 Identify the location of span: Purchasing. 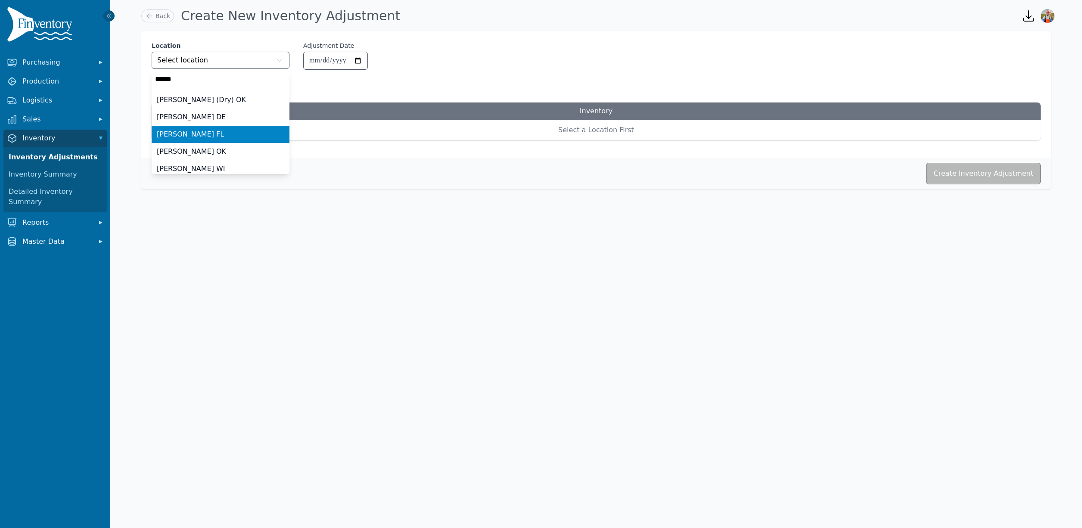
(57, 62).